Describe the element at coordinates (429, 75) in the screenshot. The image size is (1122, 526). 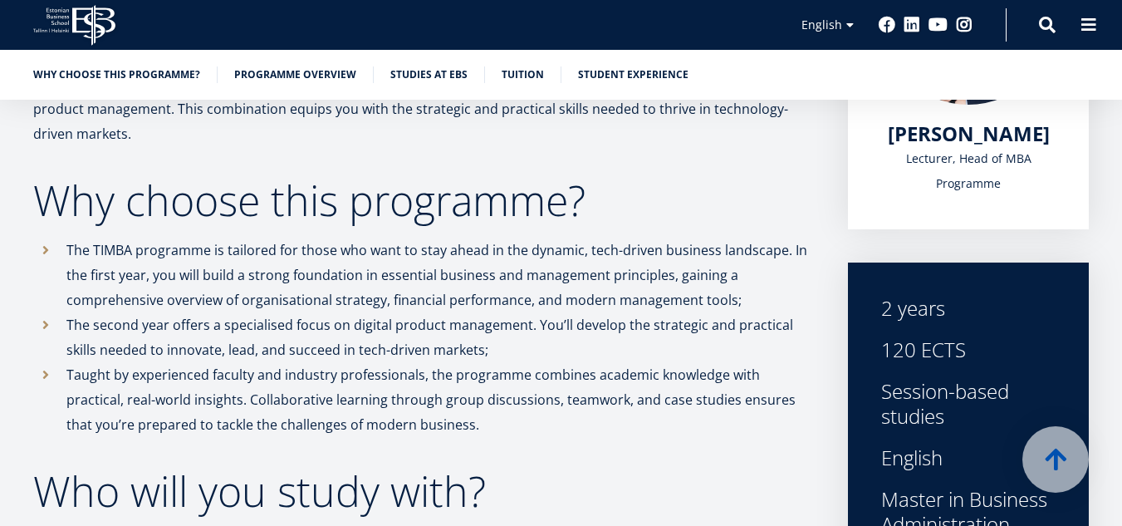
I see `a: Studies at EBS` at that location.